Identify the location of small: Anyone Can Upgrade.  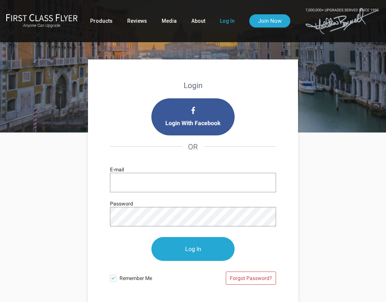
(42, 26).